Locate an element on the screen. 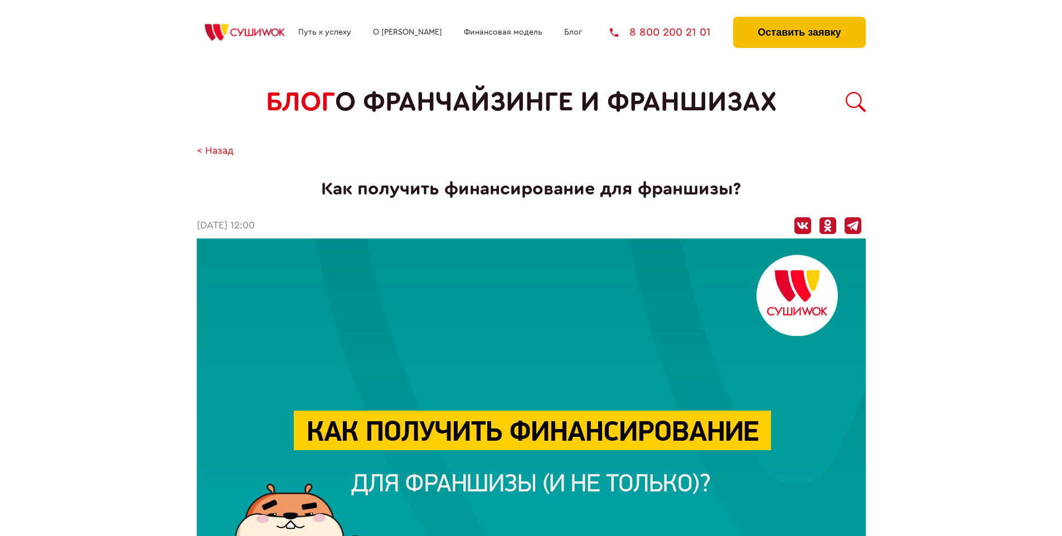  a: Путь к успеху is located at coordinates (325, 32).